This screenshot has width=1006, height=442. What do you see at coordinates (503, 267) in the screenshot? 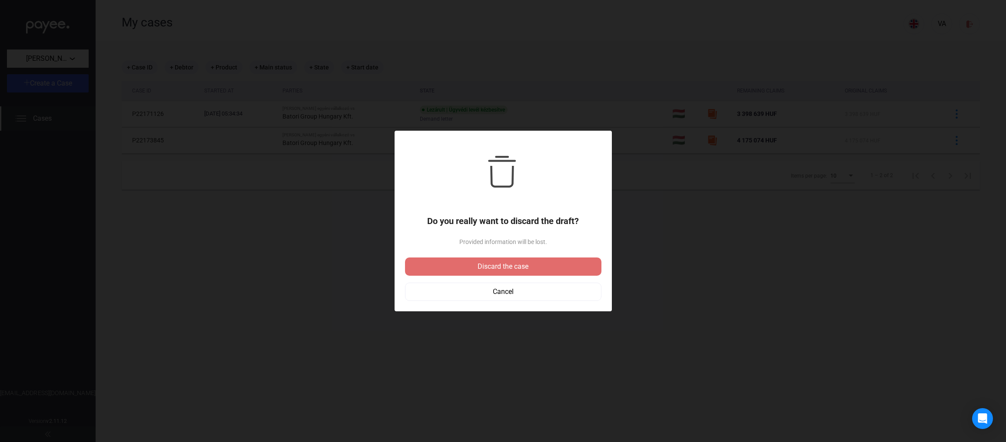
I see `button: Discard the case` at bounding box center [503, 267].